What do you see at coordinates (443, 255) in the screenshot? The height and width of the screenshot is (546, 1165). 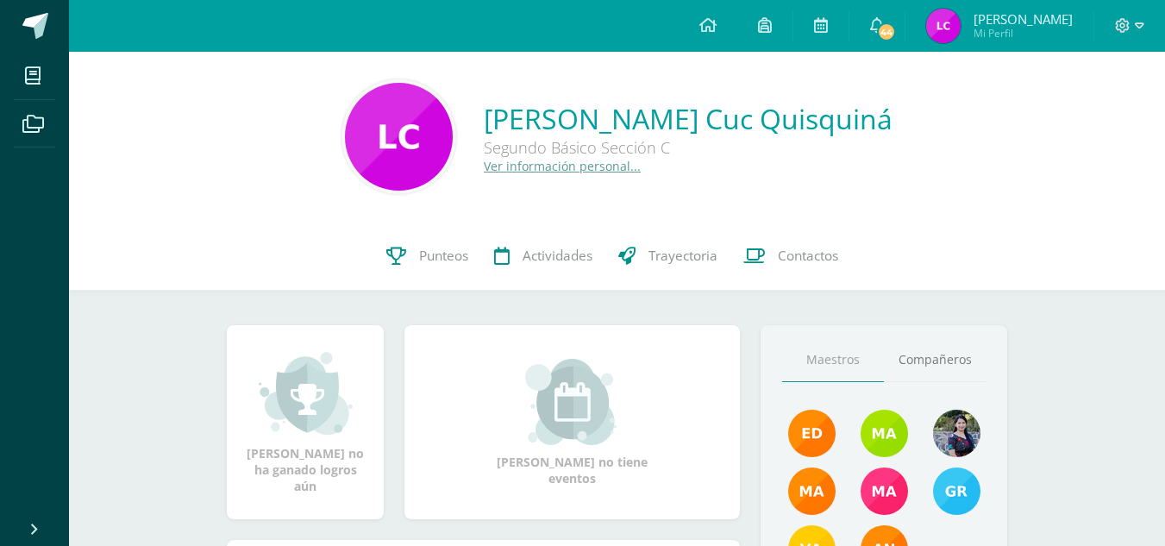 I see `span: Punteos` at bounding box center [443, 255].